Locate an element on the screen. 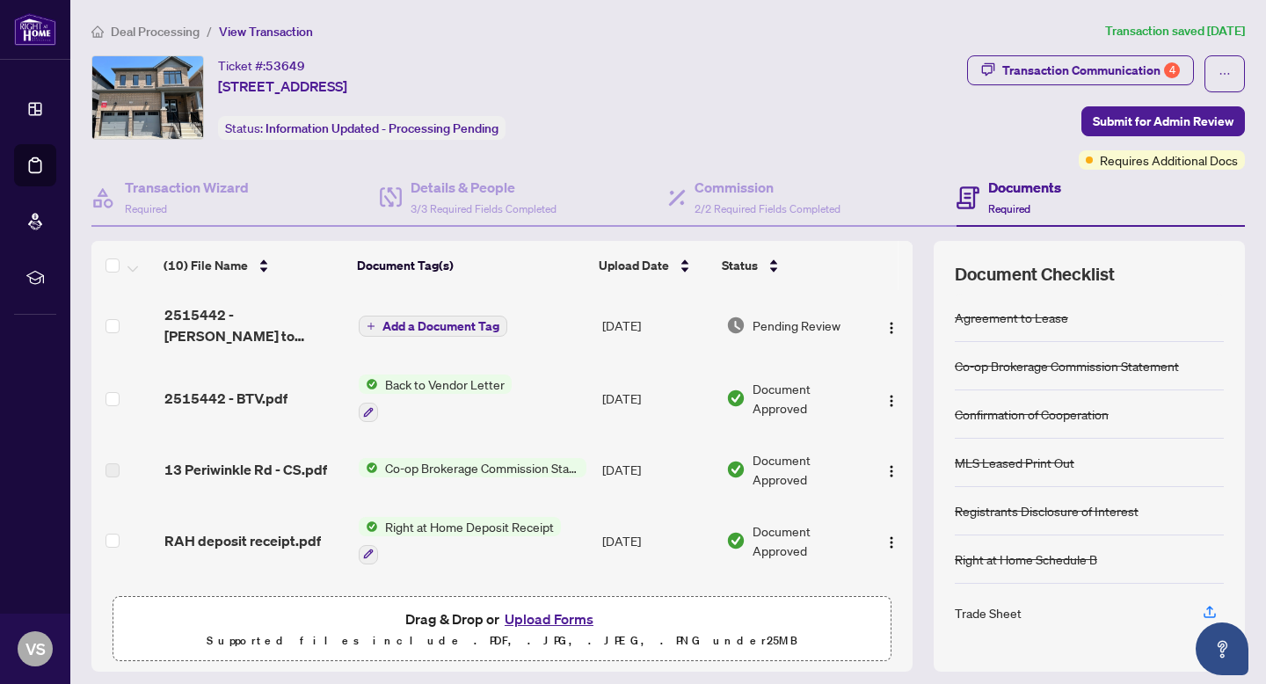 The image size is (1266, 684). h4: Transaction Wizard is located at coordinates (186, 187).